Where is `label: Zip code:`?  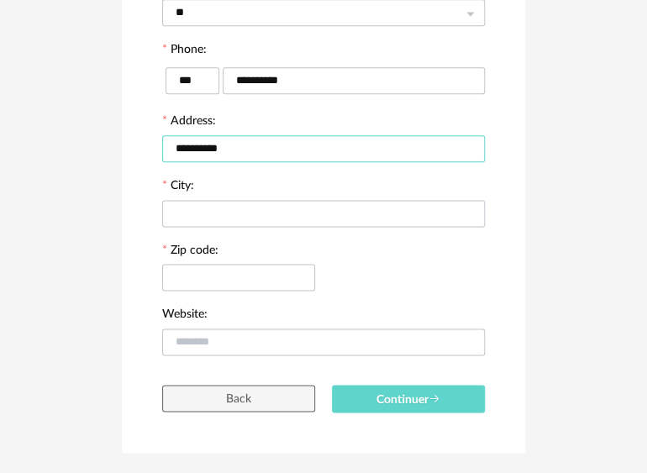 label: Zip code: is located at coordinates (190, 252).